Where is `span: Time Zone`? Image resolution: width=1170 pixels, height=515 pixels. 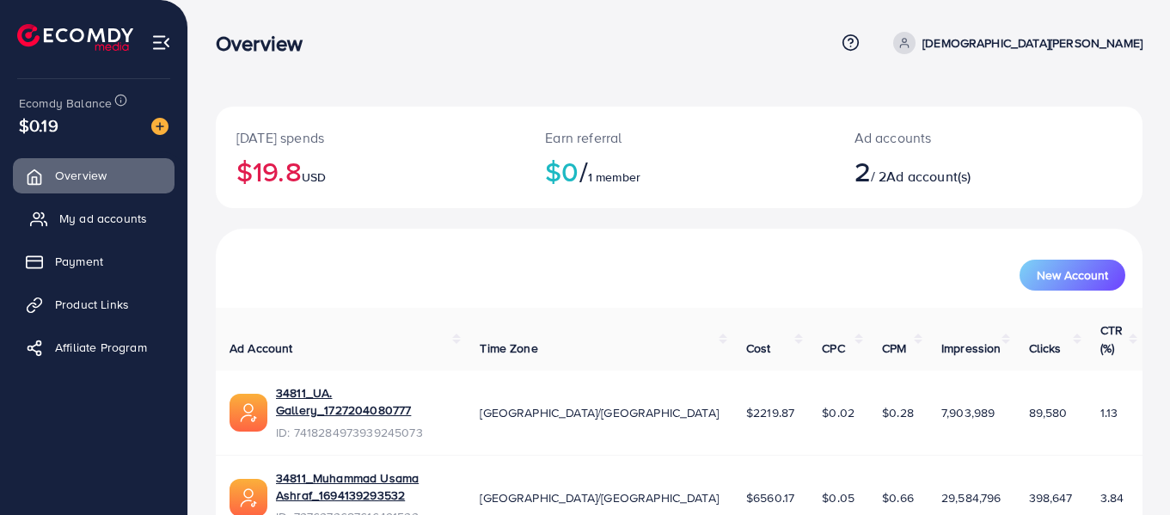 span: Time Zone is located at coordinates (508, 348).